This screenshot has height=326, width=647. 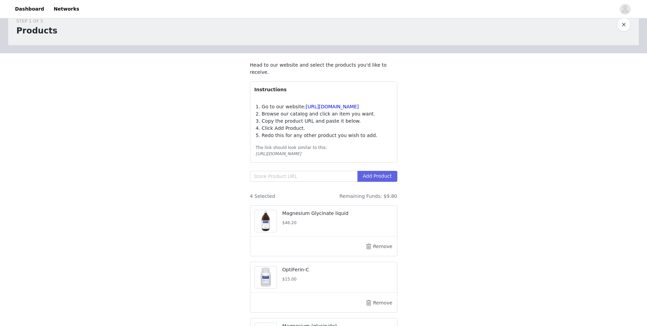 What do you see at coordinates (324, 89) in the screenshot?
I see `div: Instructions` at bounding box center [324, 89].